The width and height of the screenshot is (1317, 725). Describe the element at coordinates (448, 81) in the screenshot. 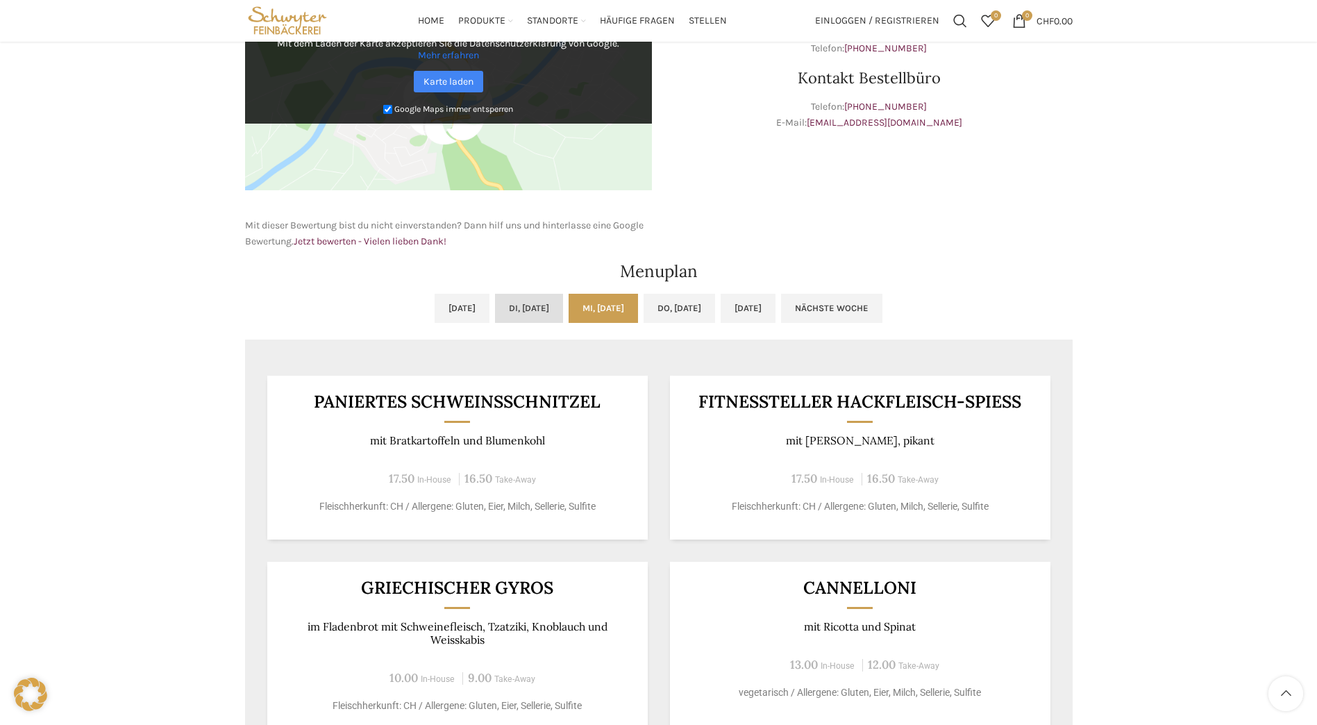

I see `a: Karte laden` at that location.